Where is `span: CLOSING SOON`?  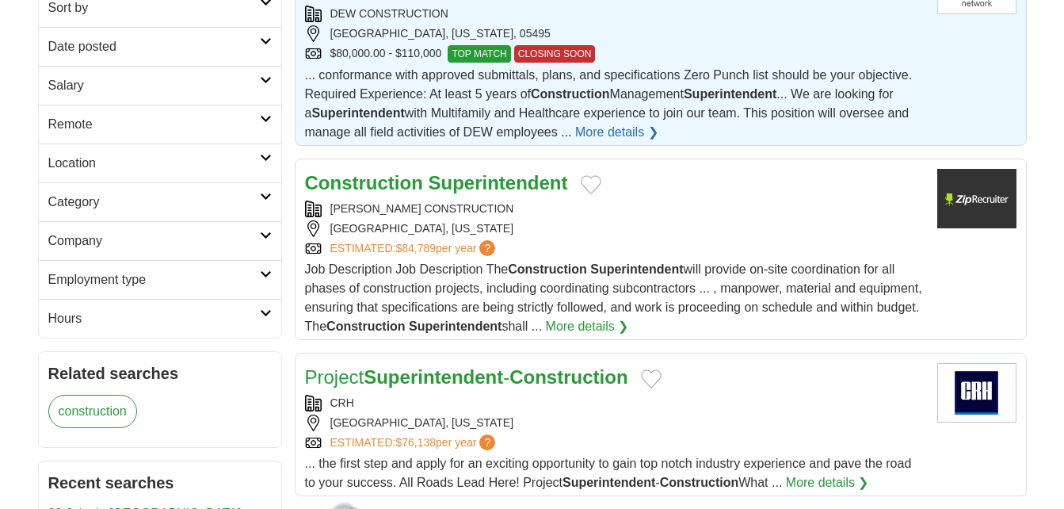 span: CLOSING SOON is located at coordinates (554, 54).